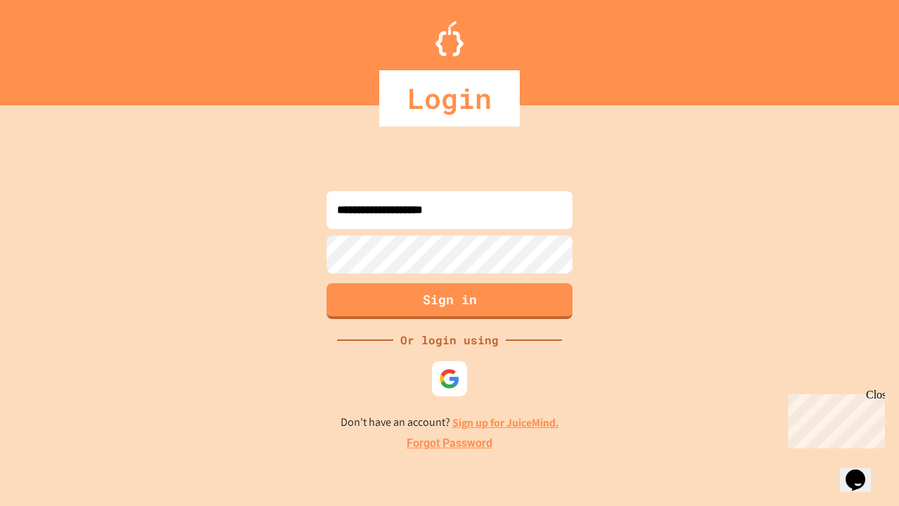 Image resolution: width=899 pixels, height=506 pixels. What do you see at coordinates (506, 422) in the screenshot?
I see `a: Sign up for JuiceMind.` at bounding box center [506, 422].